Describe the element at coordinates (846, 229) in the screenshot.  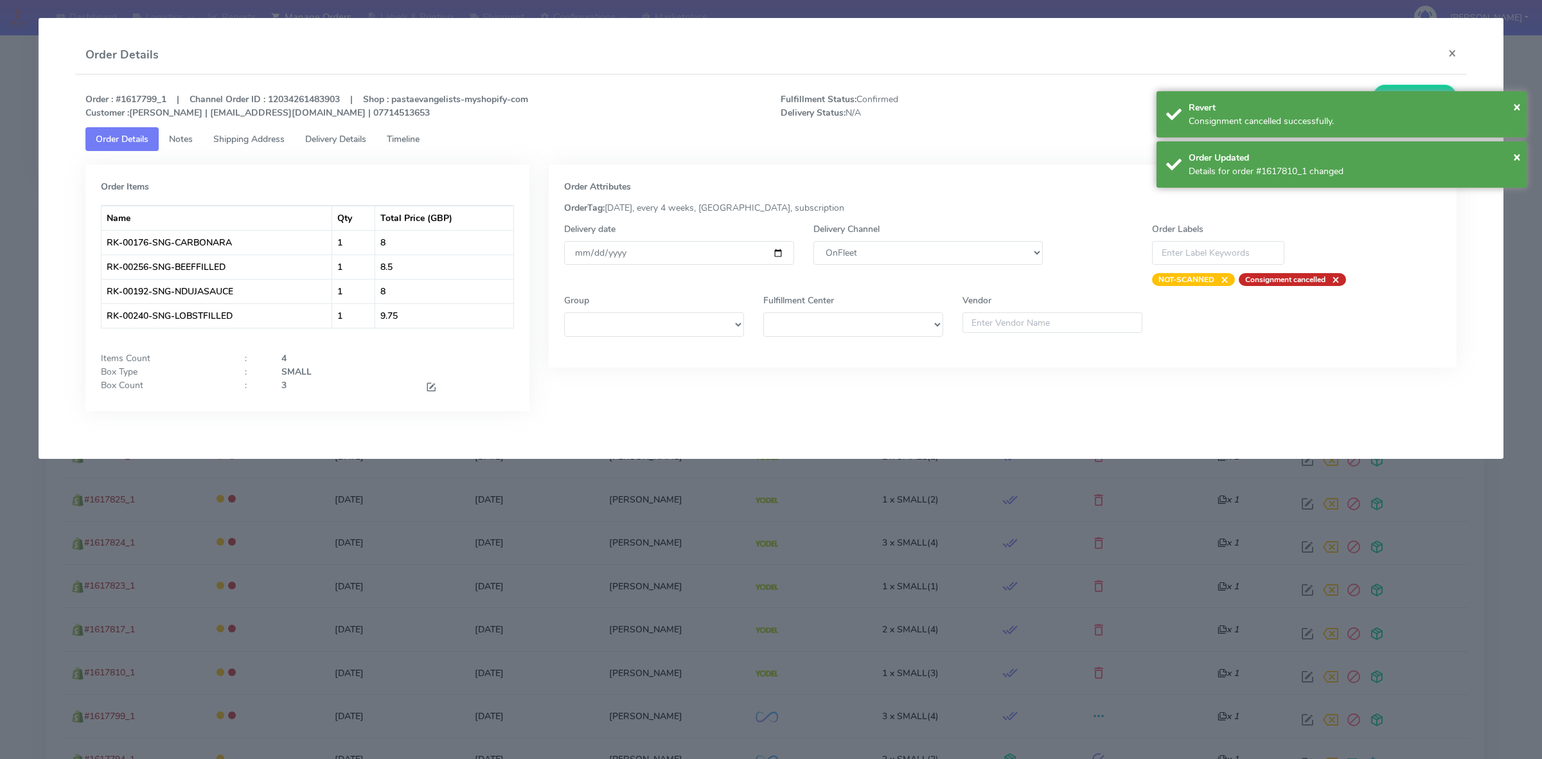
I see `label: Delivery Channel` at that location.